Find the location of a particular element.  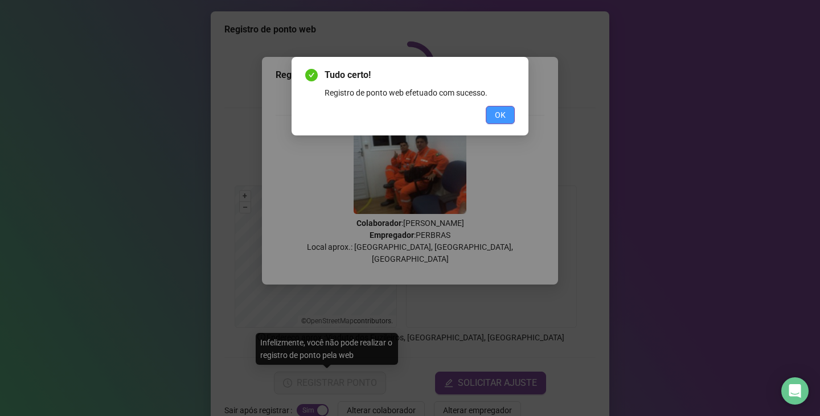

span: Tudo certo! is located at coordinates (420, 75).